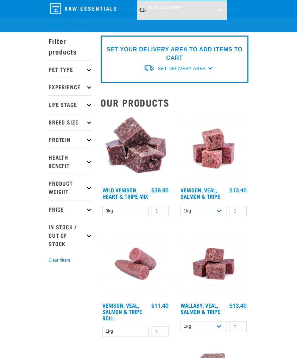 This screenshot has height=358, width=297. Describe the element at coordinates (70, 104) in the screenshot. I see `p: Life Stage` at that location.